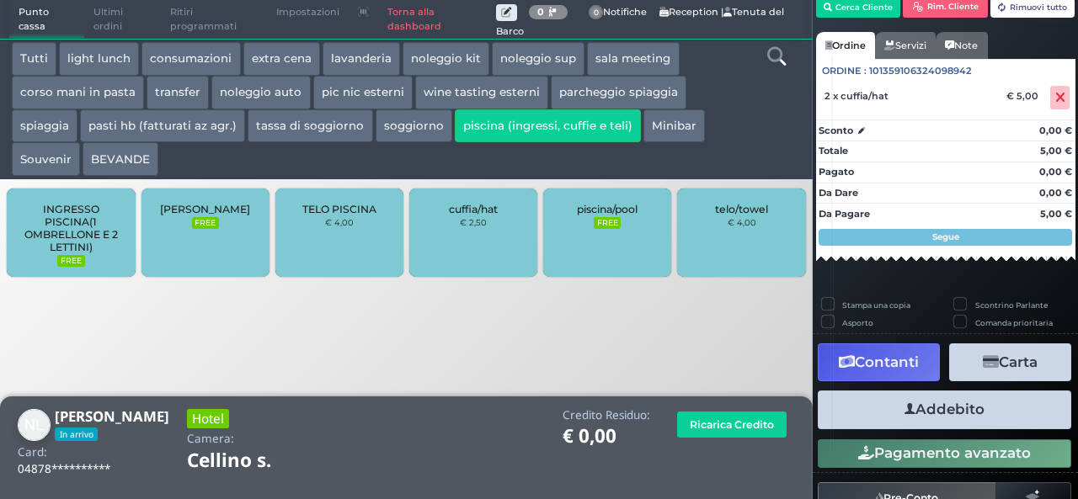 The width and height of the screenshot is (1078, 499). I want to click on a: Servizi, so click(905, 45).